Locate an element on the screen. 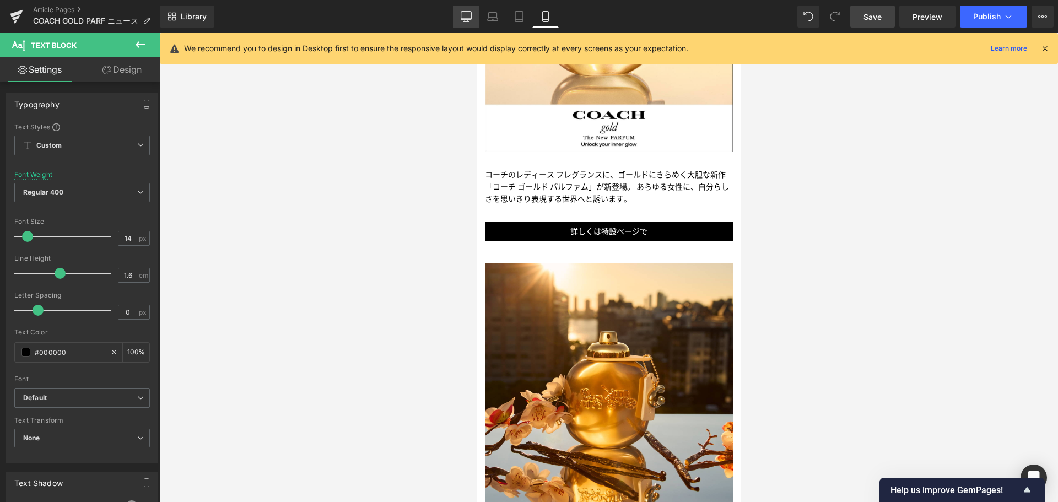 The image size is (1058, 502). button: Redo is located at coordinates (835, 17).